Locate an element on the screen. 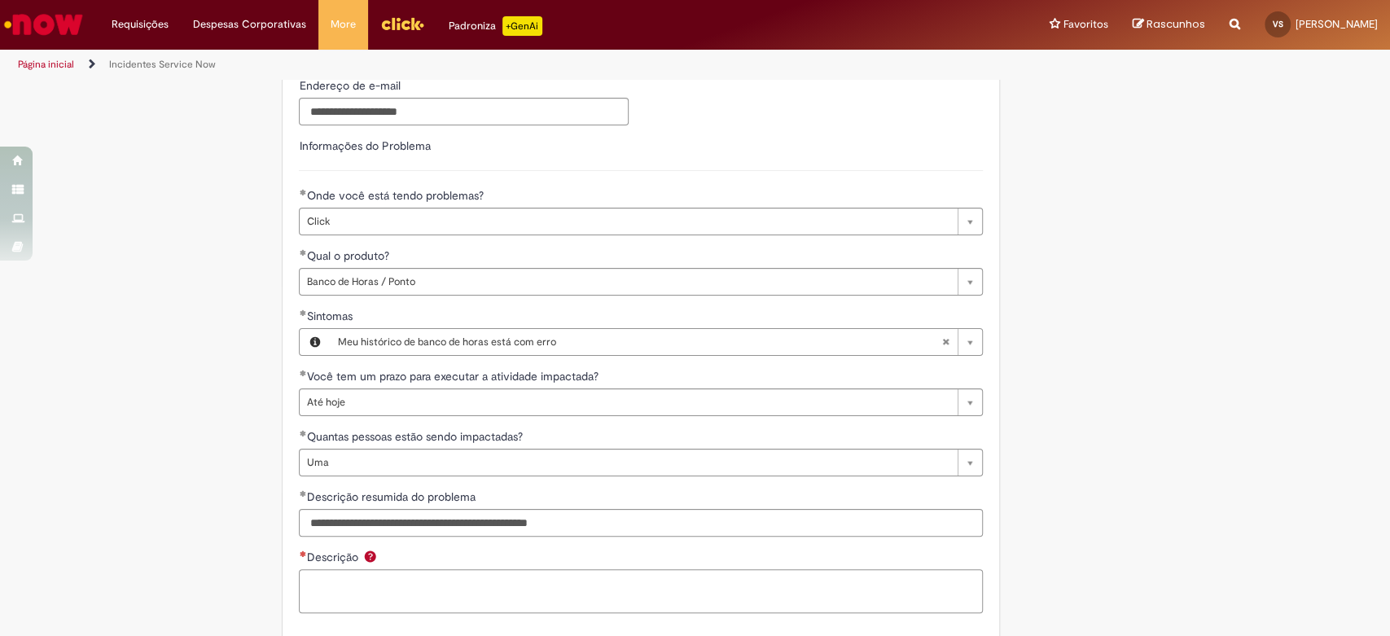 The image size is (1390, 636). span: Requisições is located at coordinates (140, 24).